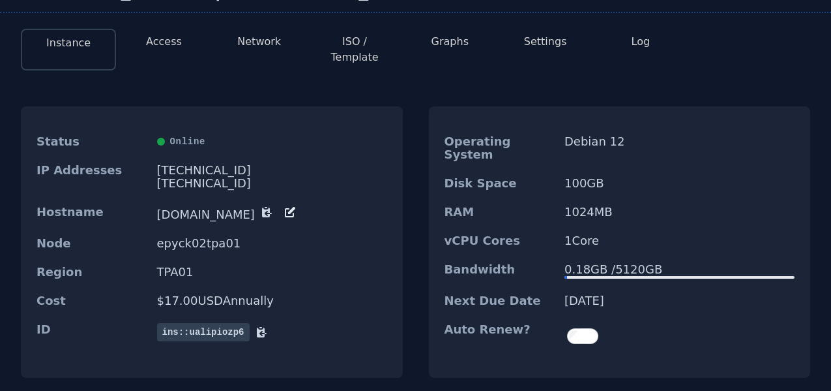  What do you see at coordinates (91, 301) in the screenshot?
I see `dt: Cost` at bounding box center [91, 301].